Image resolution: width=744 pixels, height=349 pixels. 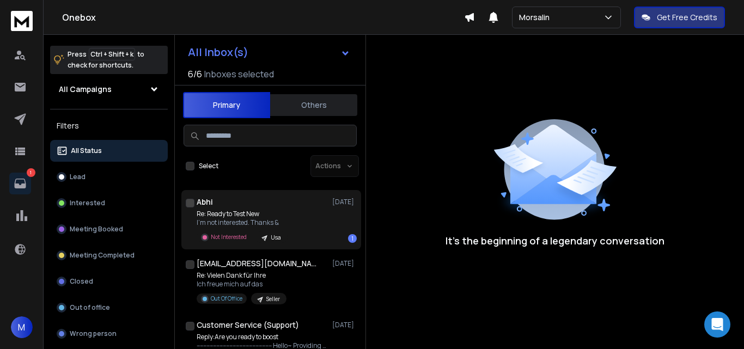 I want to click on p: Closed, so click(x=81, y=281).